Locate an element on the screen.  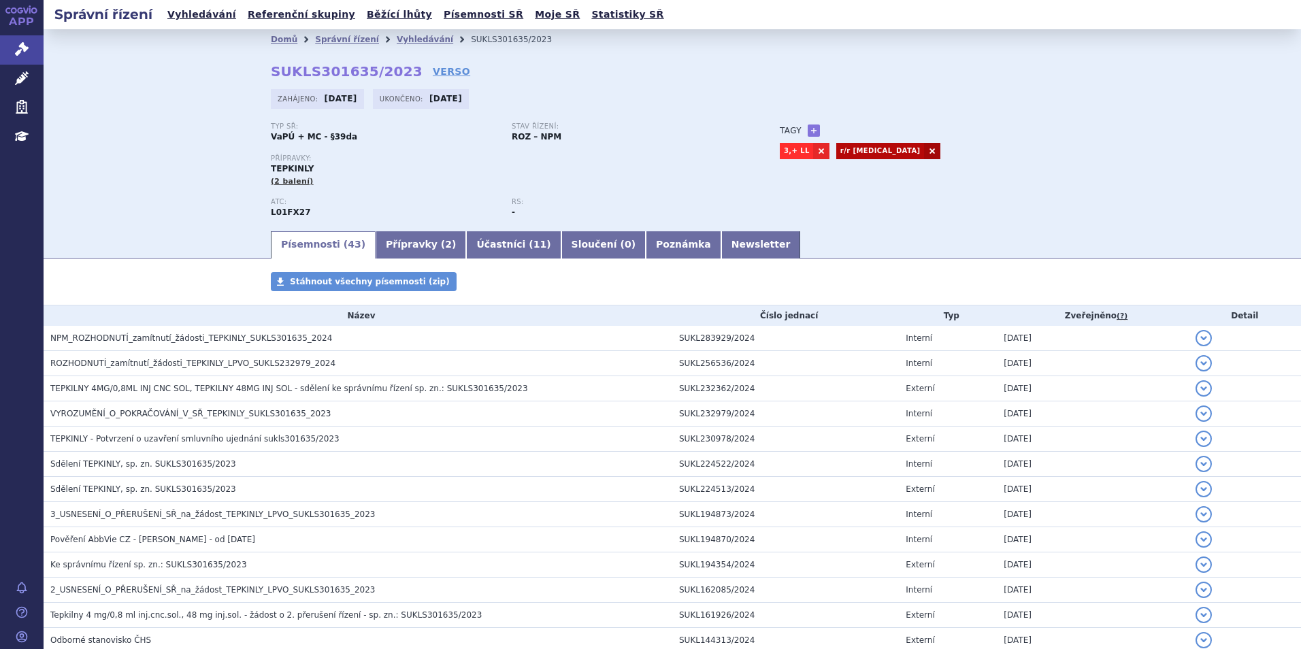
span: Stáhnout všechny písemnosti (zip) is located at coordinates (369, 282).